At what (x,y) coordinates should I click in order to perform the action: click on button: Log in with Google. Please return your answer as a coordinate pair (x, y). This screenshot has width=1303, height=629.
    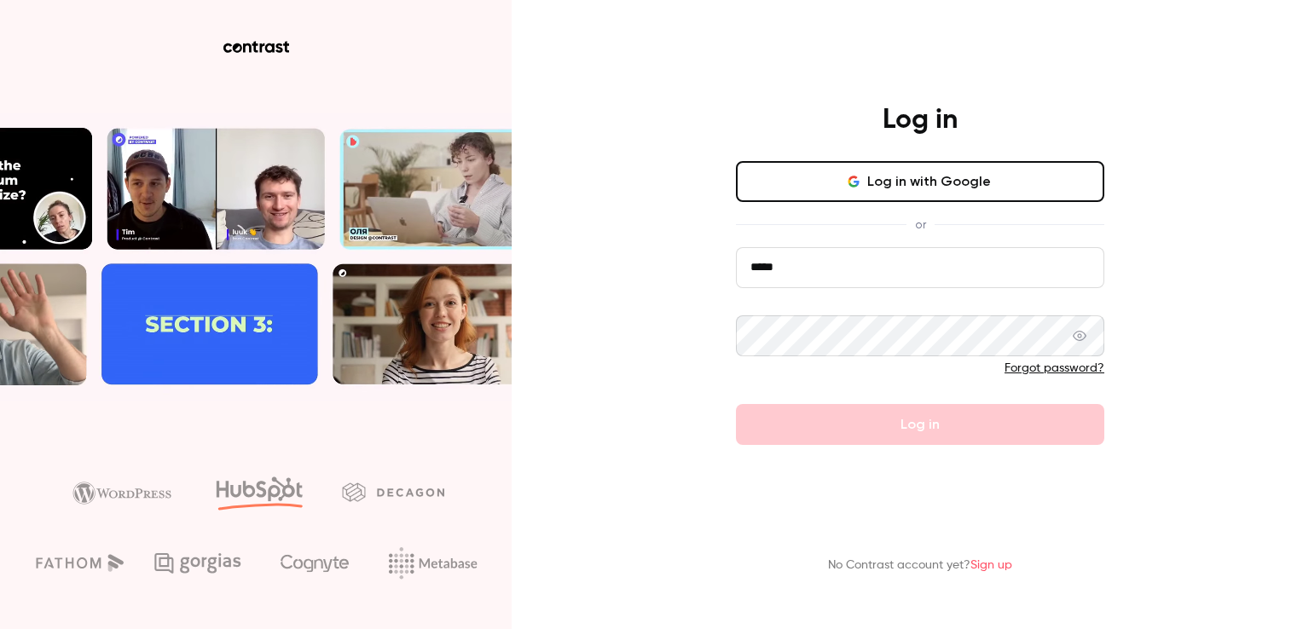
    Looking at the image, I should click on (920, 182).